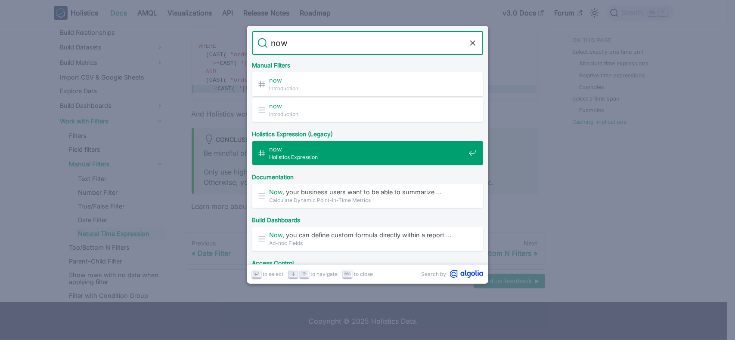  I want to click on input: Search docs, so click(368, 43).